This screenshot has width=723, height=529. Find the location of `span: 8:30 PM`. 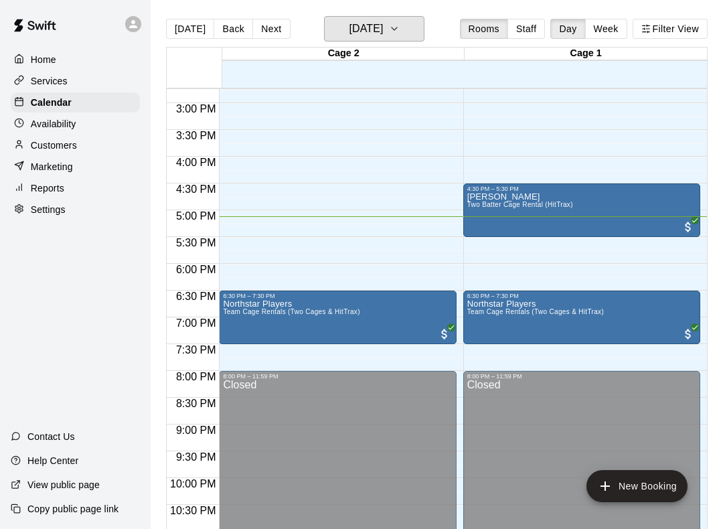

span: 8:30 PM is located at coordinates (196, 403).